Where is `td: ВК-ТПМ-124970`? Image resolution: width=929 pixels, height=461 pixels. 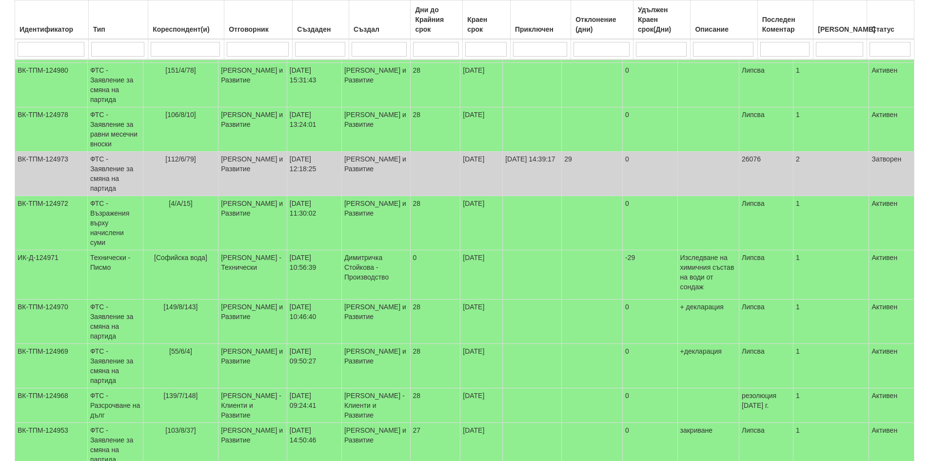 td: ВК-ТПМ-124970 is located at coordinates (51, 321).